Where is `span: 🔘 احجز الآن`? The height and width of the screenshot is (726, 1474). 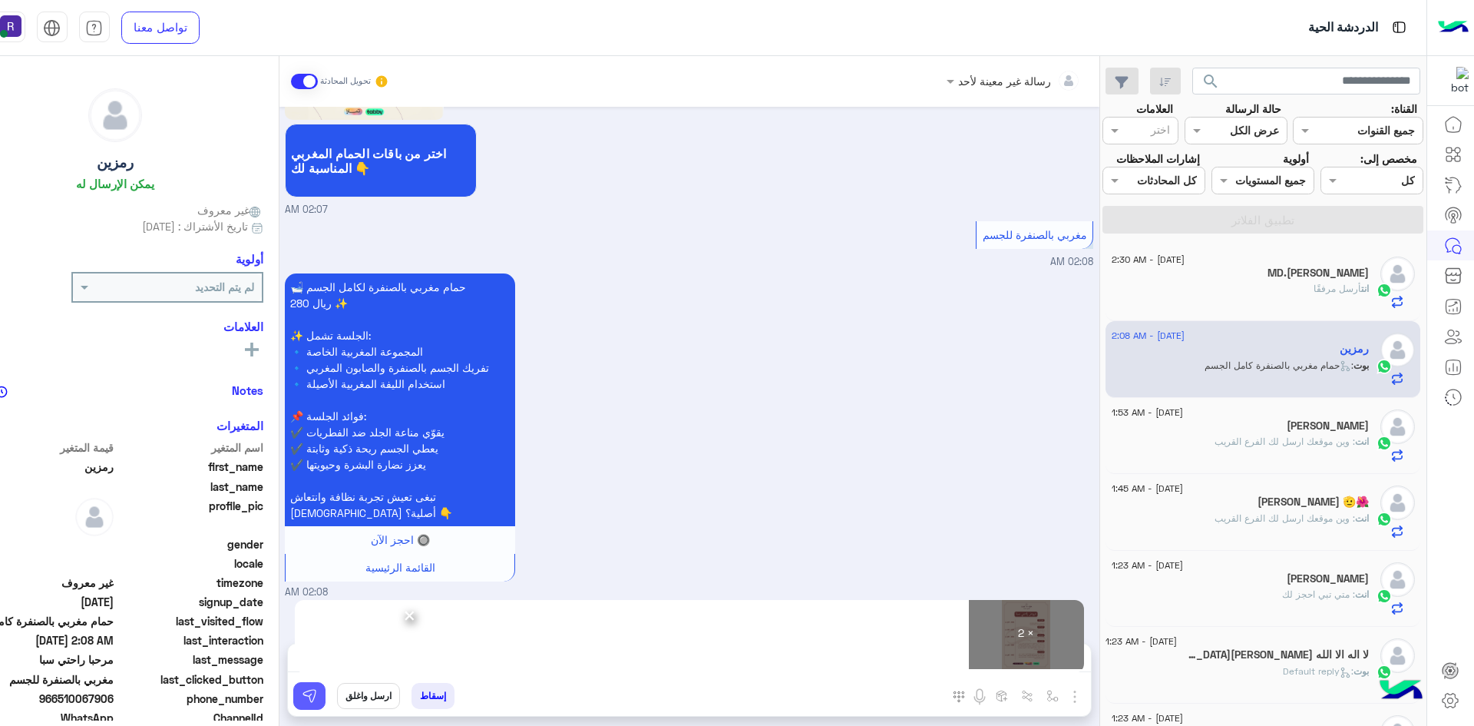
span: 🔘 احجز الآن is located at coordinates (400, 539).